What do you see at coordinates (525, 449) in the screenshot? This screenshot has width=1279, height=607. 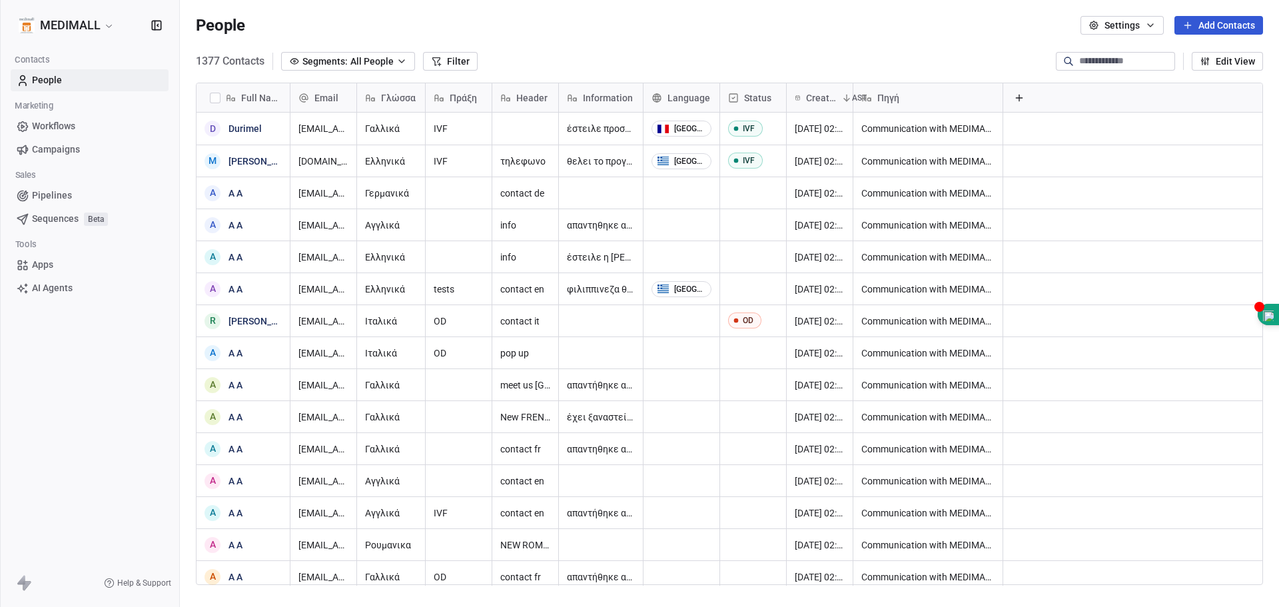 I see `span: contact fr` at bounding box center [525, 449].